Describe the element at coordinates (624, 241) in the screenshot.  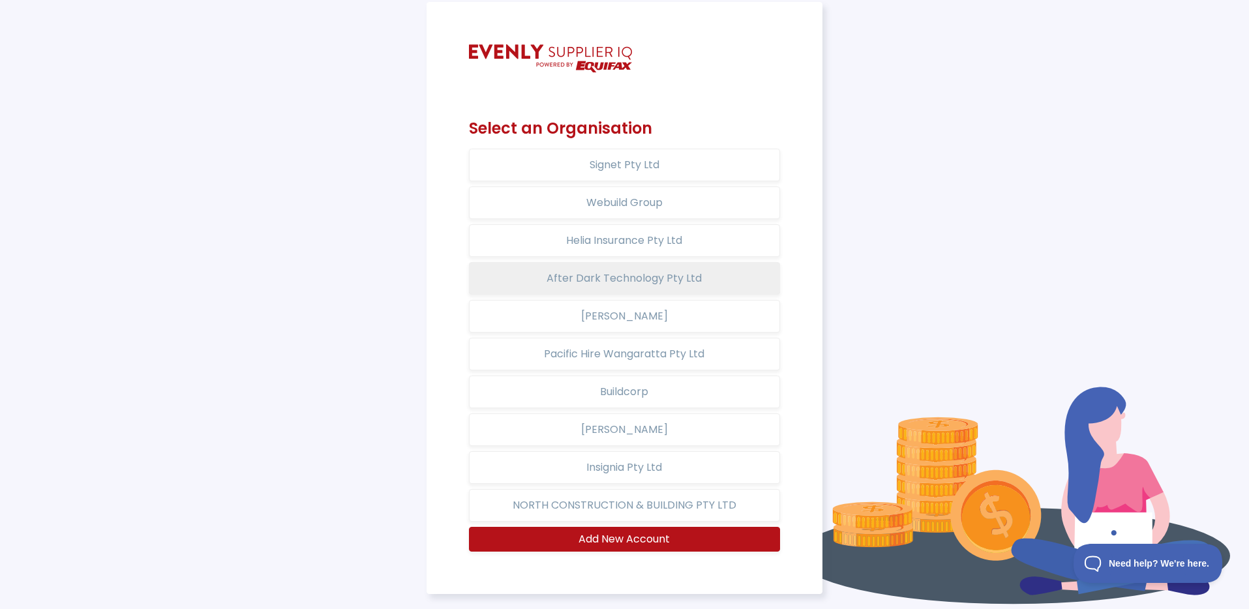
I see `button: Helia Insurance Pty Ltd` at that location.